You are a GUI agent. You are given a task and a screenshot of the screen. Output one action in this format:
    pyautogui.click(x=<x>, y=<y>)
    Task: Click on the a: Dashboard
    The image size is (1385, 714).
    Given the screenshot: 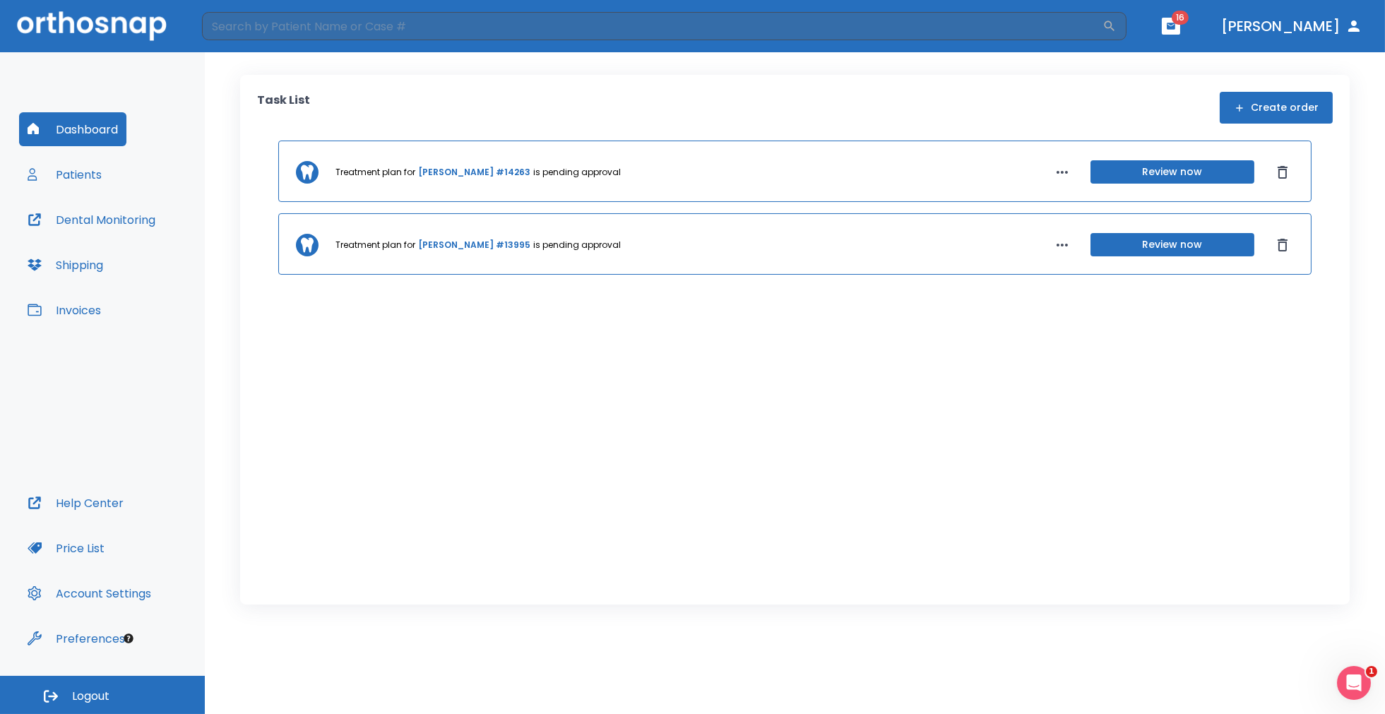 What is the action you would take?
    pyautogui.click(x=73, y=129)
    